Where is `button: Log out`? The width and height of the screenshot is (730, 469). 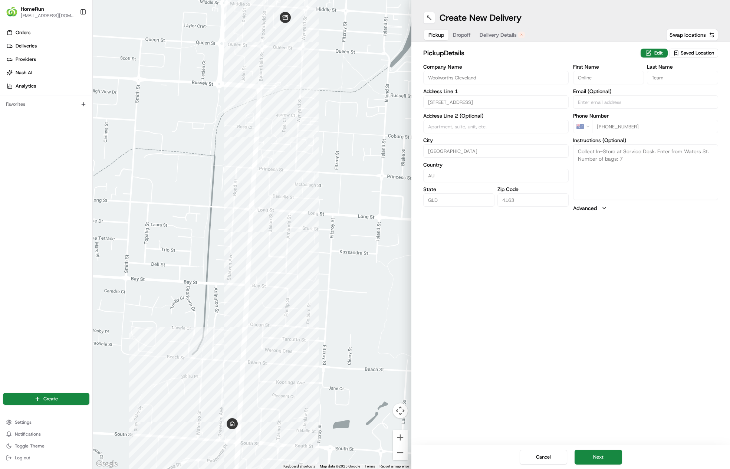 button: Log out is located at coordinates (46, 458).